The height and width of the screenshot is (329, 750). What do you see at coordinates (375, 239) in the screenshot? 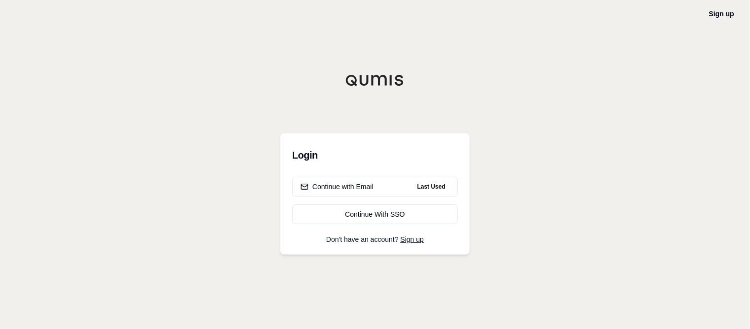
I see `p: Don't have an account?` at bounding box center [375, 239].